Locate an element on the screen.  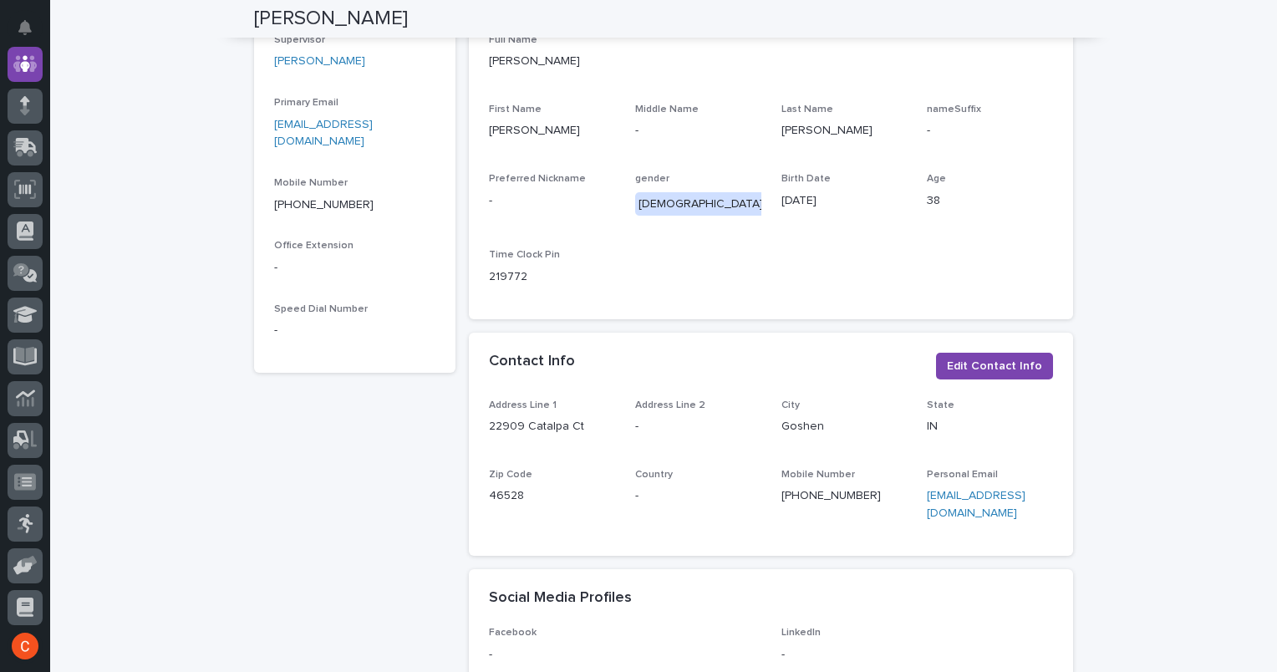
button: Edit Contact Info is located at coordinates (994, 366).